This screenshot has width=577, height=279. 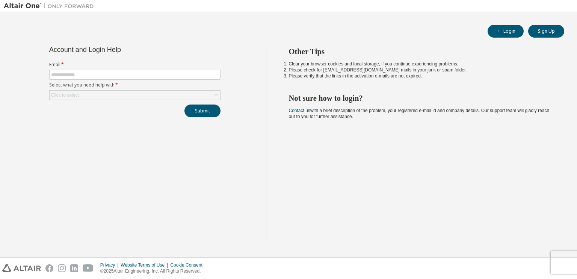 What do you see at coordinates (49, 268) in the screenshot?
I see `img: facebook.svg` at bounding box center [49, 268].